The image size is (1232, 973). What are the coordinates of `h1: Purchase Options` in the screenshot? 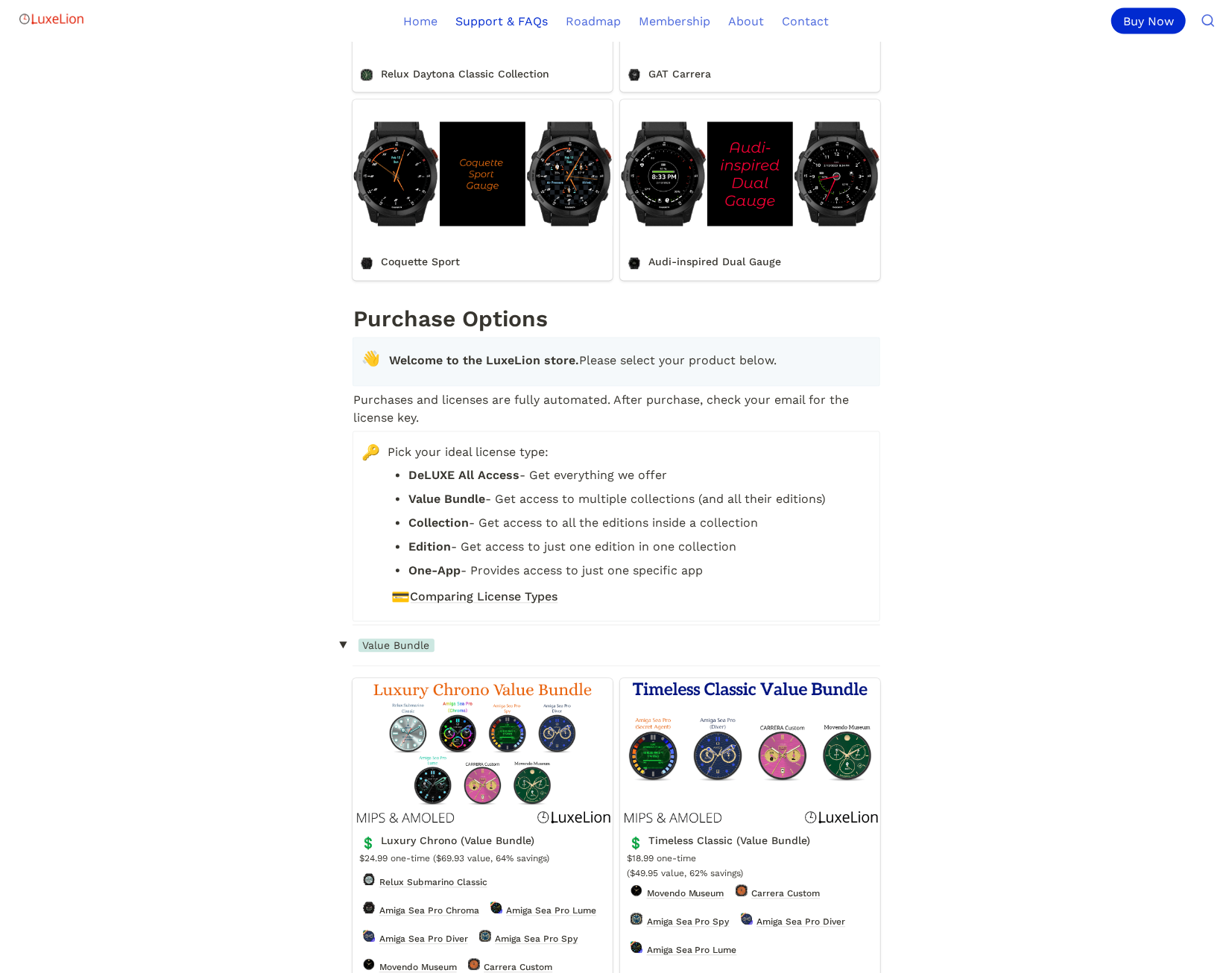 It's located at (617, 319).